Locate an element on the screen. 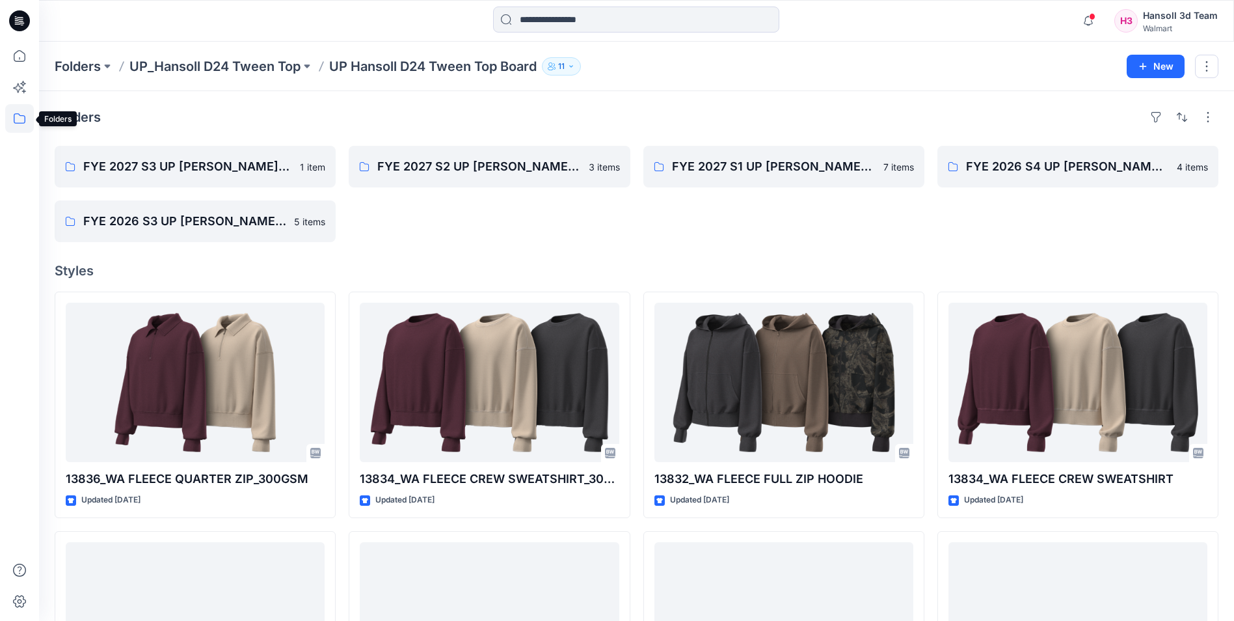  a: 13834_WA FLEECE CREW SWEATSHIRT_300GSM is located at coordinates (489, 382).